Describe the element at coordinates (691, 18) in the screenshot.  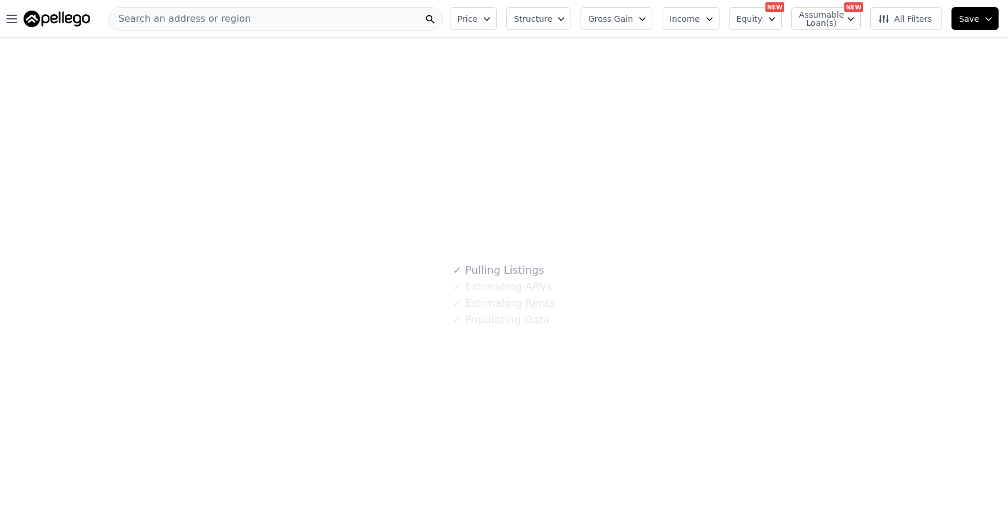
I see `button: Income` at that location.